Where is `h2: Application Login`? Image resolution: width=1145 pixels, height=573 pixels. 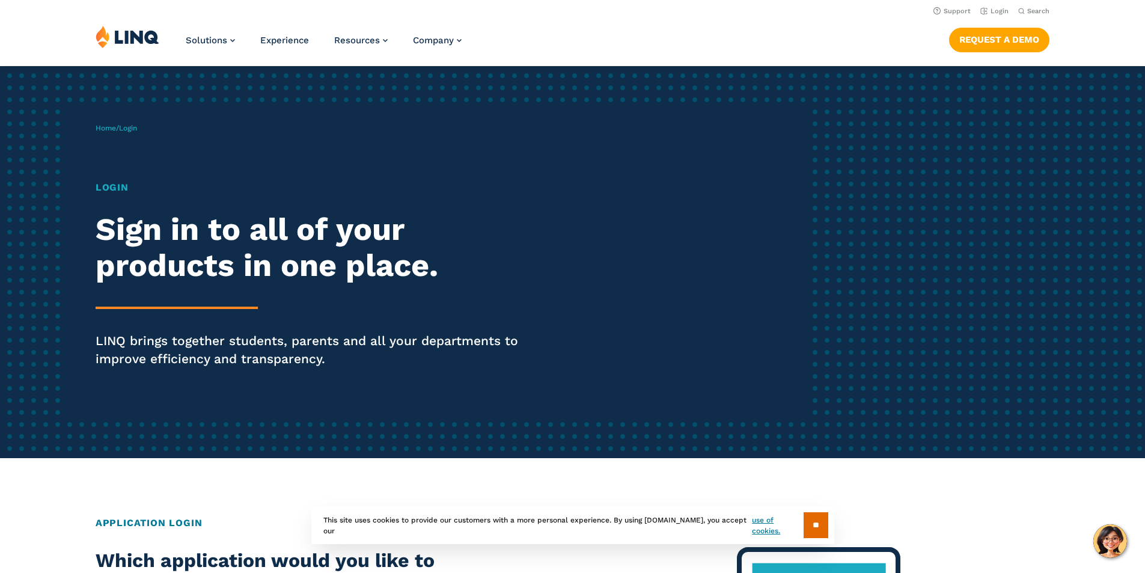 h2: Application Login is located at coordinates (572, 523).